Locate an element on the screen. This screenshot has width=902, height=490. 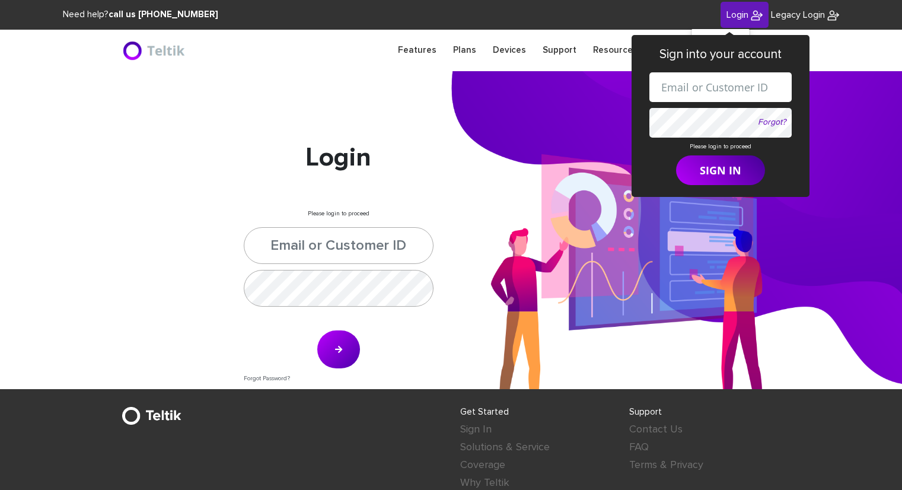
a: Support is located at coordinates (559, 50).